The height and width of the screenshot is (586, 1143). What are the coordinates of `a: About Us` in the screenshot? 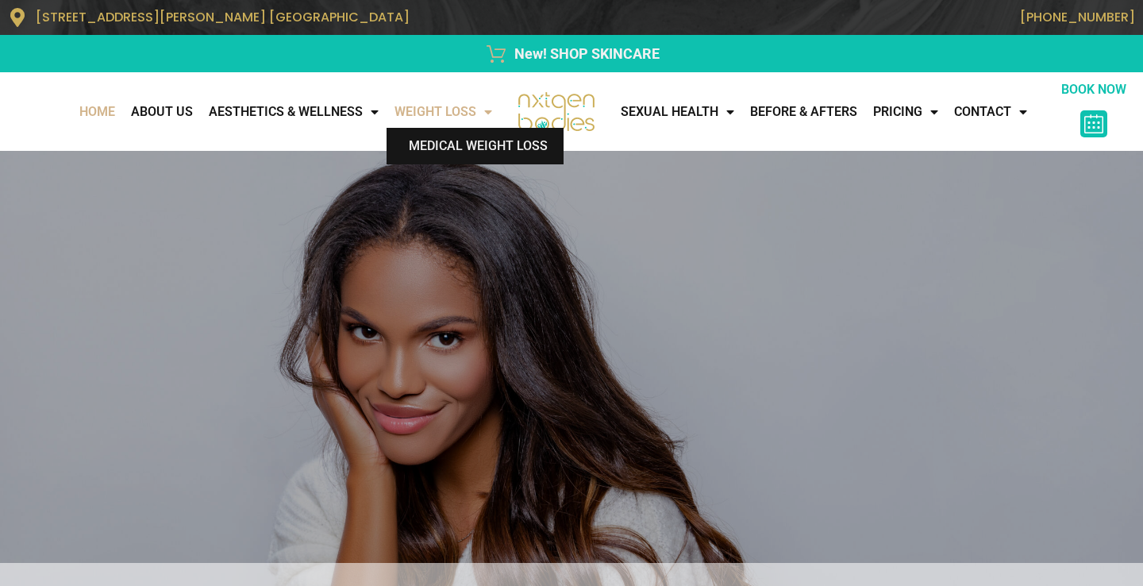 It's located at (162, 112).